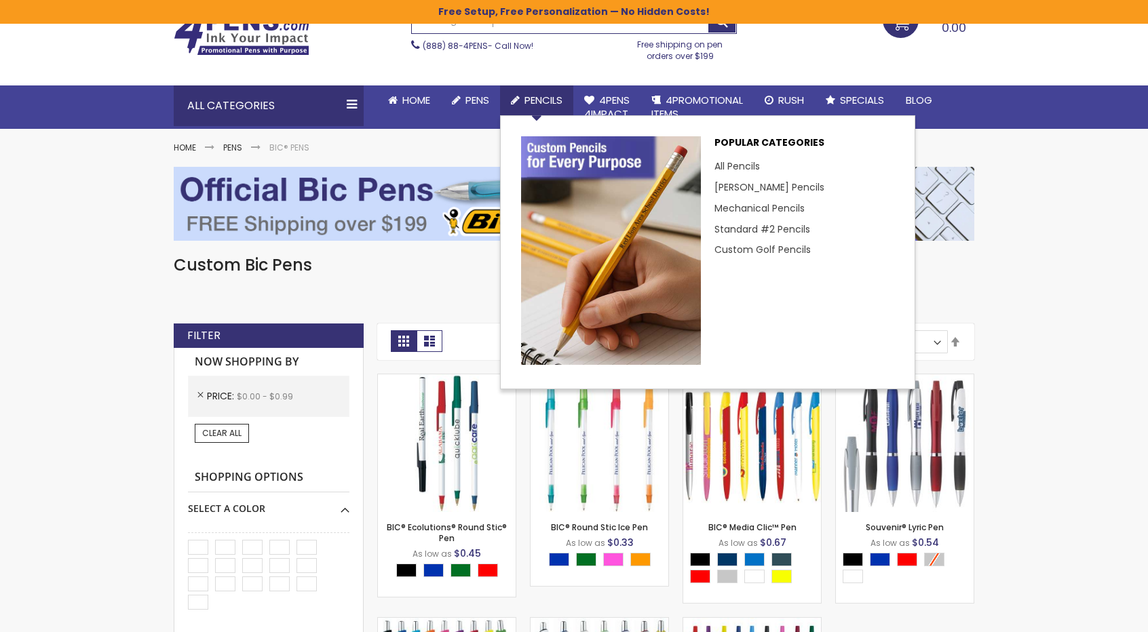 The height and width of the screenshot is (632, 1148). What do you see at coordinates (477, 100) in the screenshot?
I see `span: Pens` at bounding box center [477, 100].